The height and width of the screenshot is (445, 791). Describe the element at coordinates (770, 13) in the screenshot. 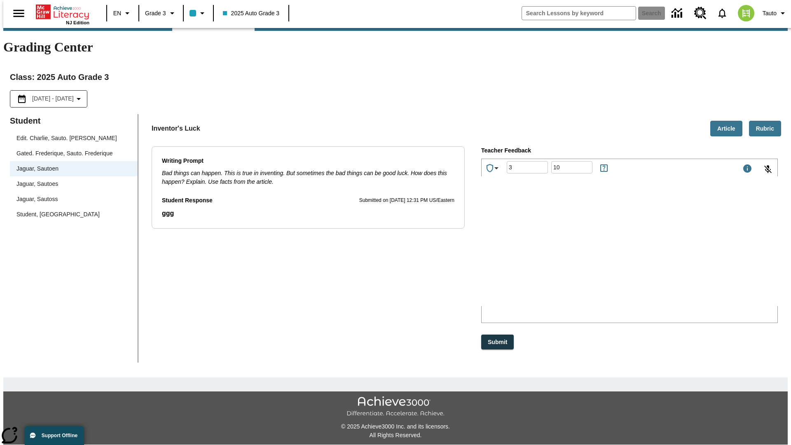

I see `span: Tauto` at that location.